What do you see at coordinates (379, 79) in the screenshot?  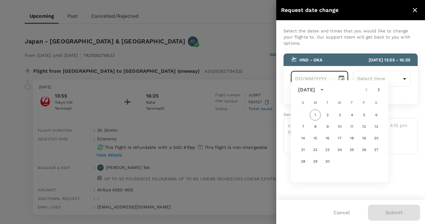 I see `p: Select time` at bounding box center [379, 79].